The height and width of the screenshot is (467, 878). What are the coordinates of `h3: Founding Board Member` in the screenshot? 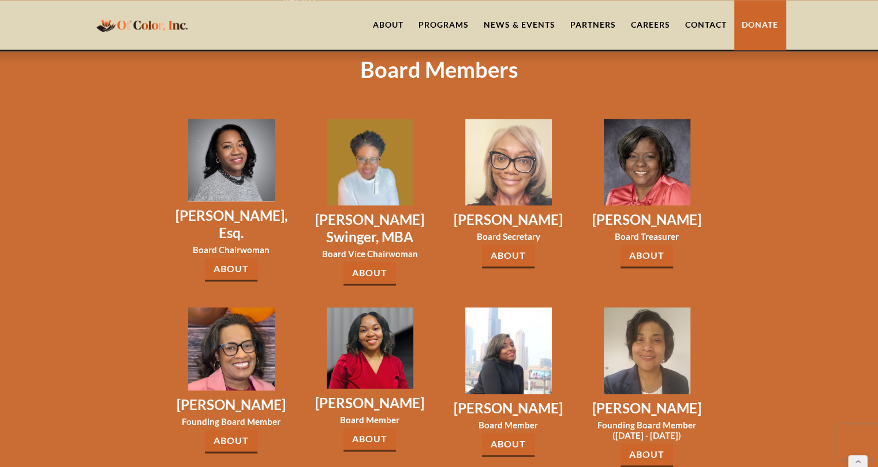 It's located at (231, 422).